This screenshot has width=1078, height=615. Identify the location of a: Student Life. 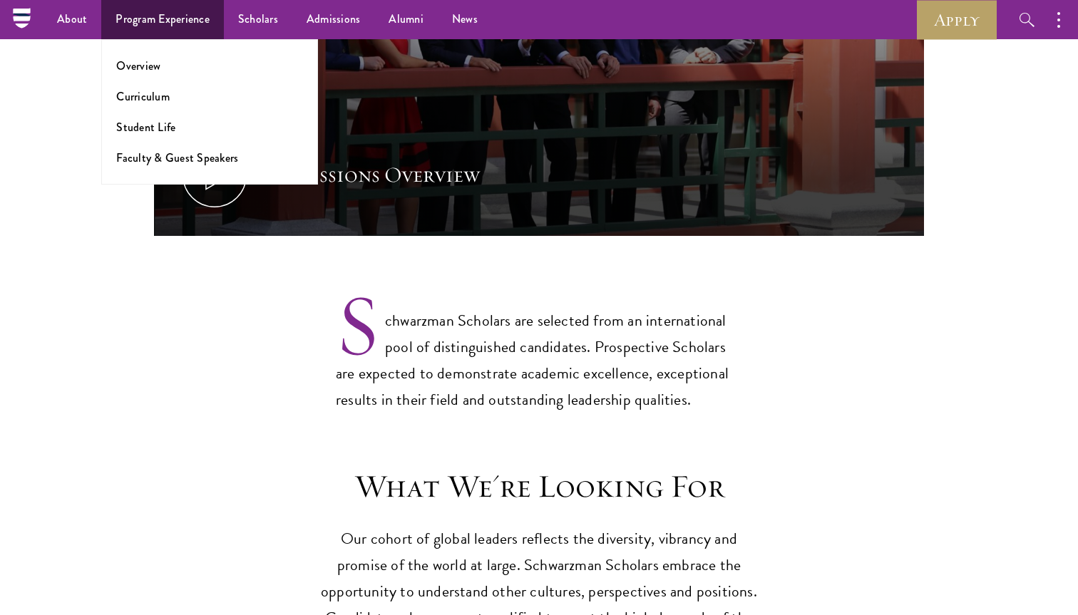
(145, 127).